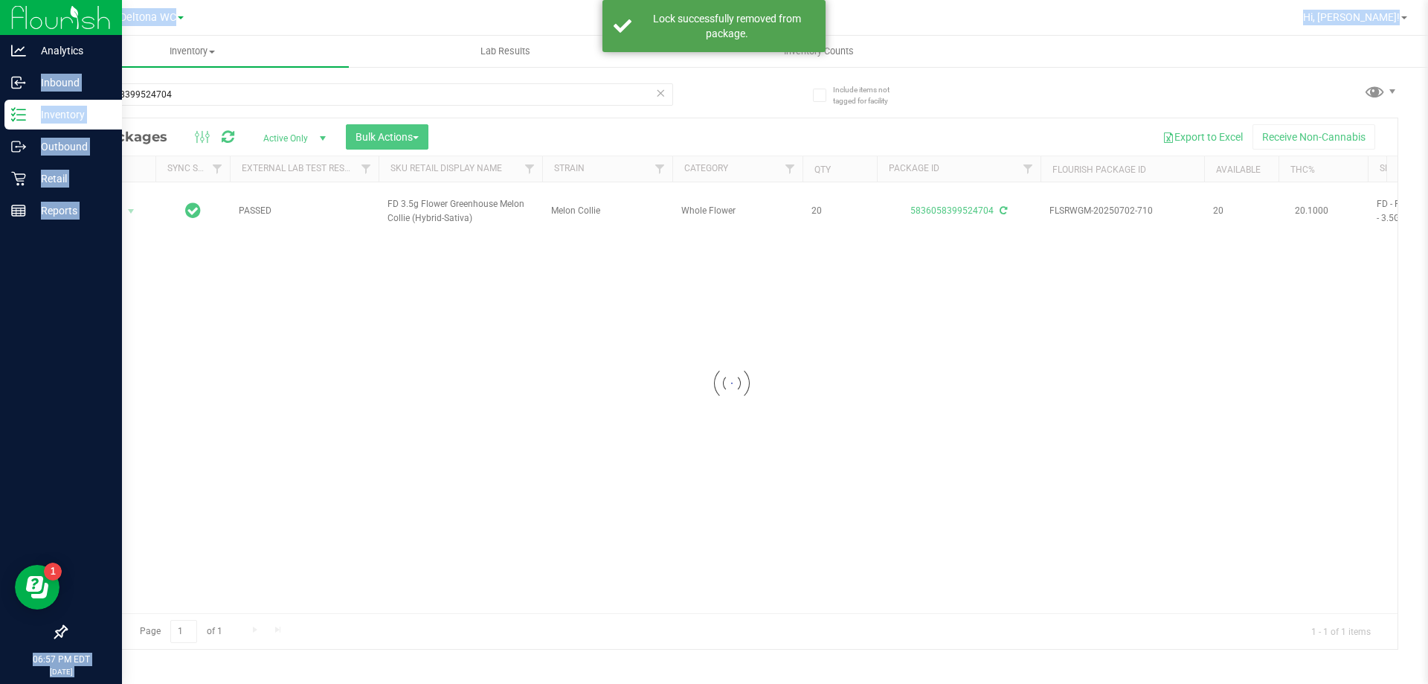 The image size is (1428, 684). What do you see at coordinates (71, 211) in the screenshot?
I see `p: Reports` at bounding box center [71, 211].